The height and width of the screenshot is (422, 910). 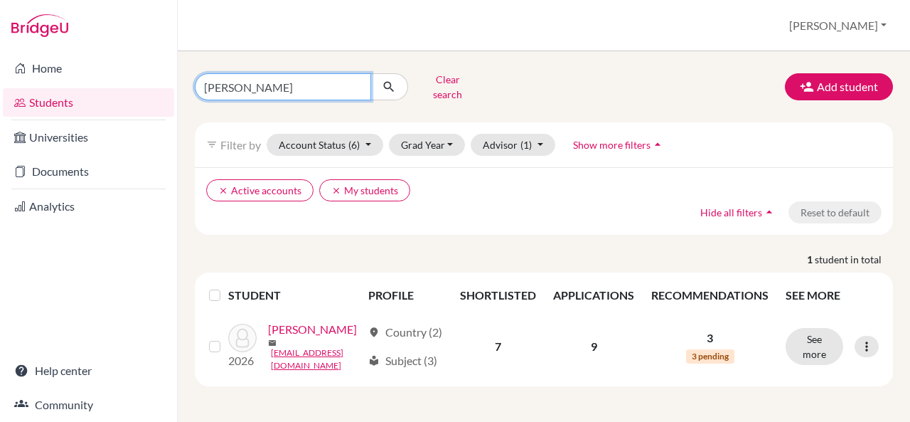 I want to click on a: Documents, so click(x=88, y=171).